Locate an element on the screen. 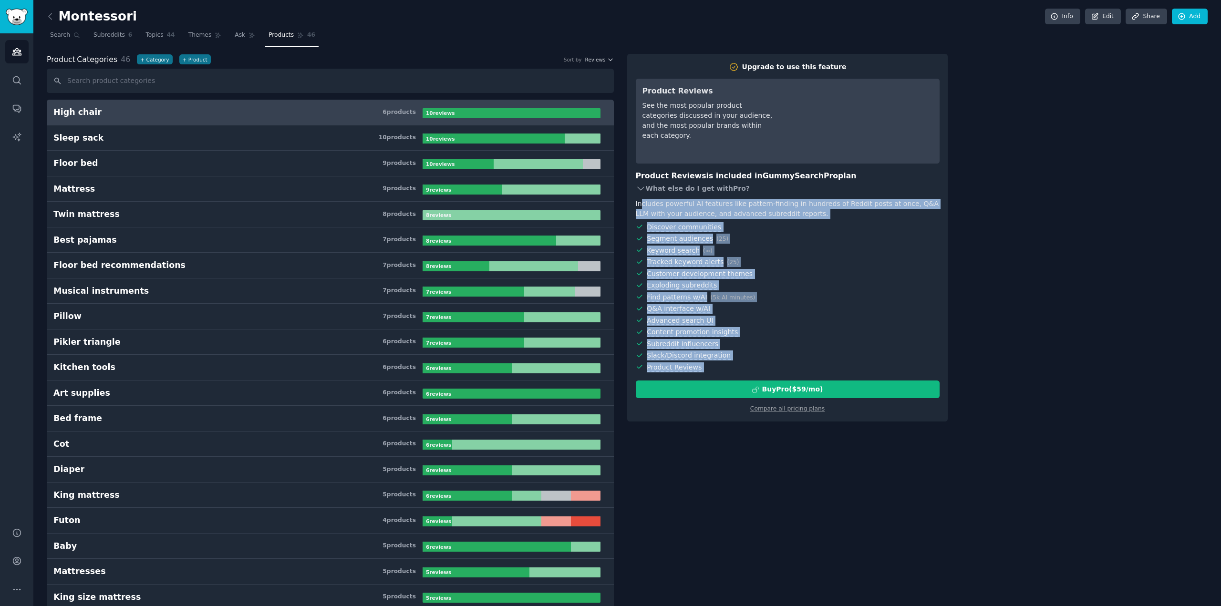 The image size is (1221, 606). span: Advanced search UI is located at coordinates (680, 321).